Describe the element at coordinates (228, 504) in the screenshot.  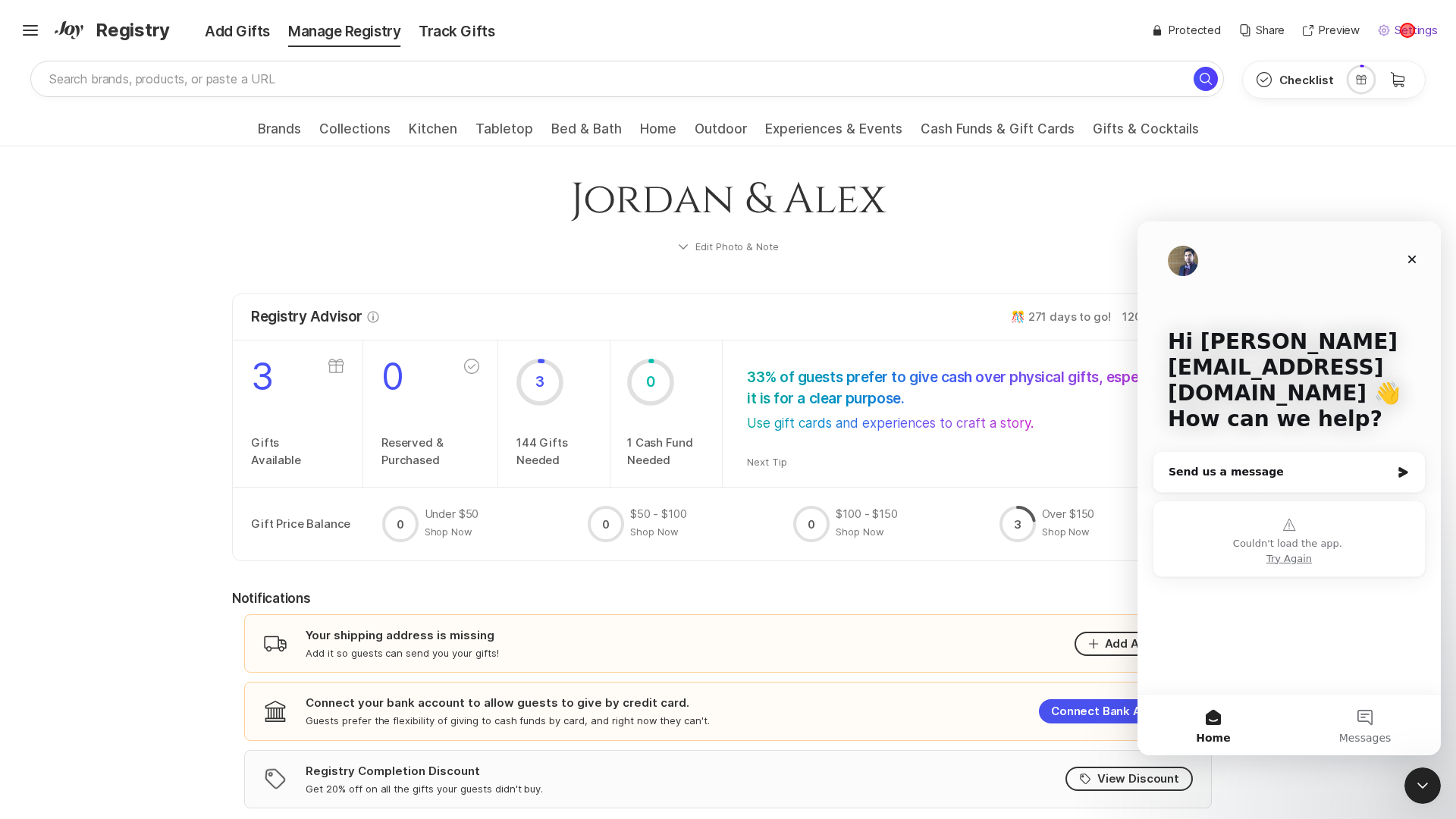
I see `button: Messages` at that location.